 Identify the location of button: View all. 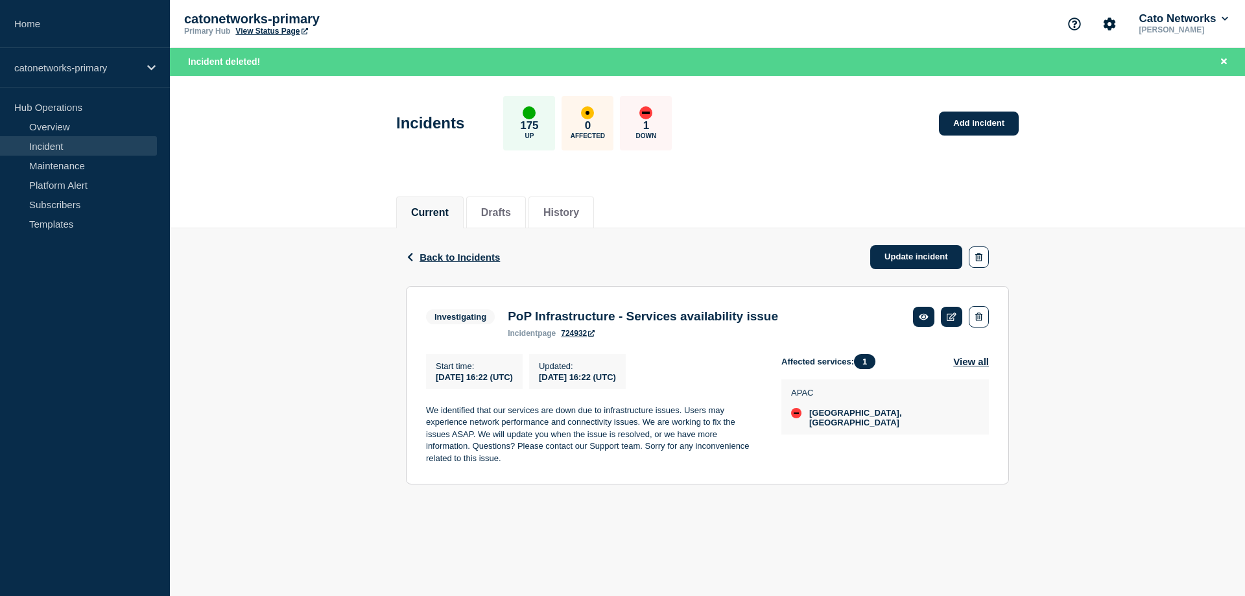
(970, 361).